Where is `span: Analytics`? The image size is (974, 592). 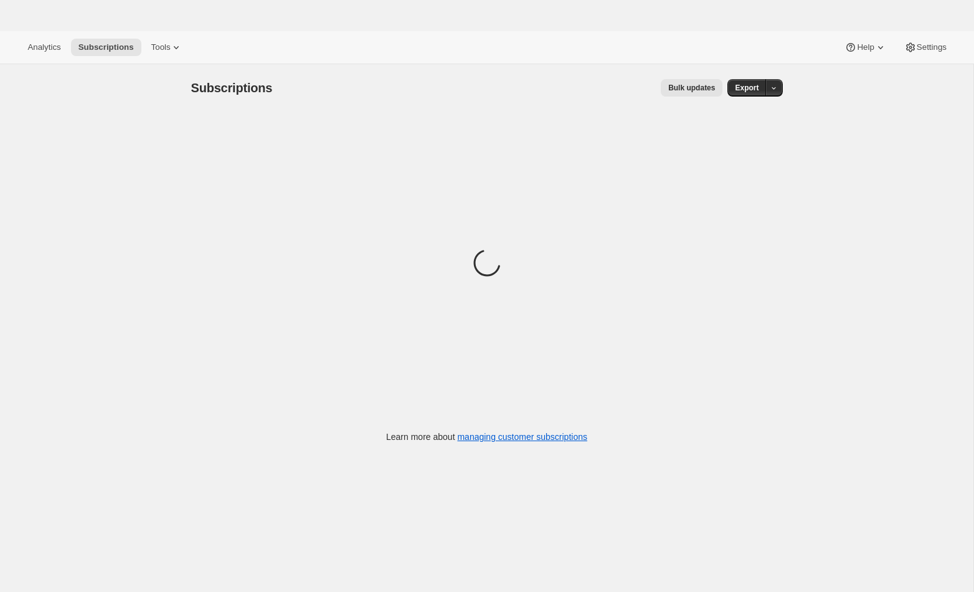
span: Analytics is located at coordinates (44, 47).